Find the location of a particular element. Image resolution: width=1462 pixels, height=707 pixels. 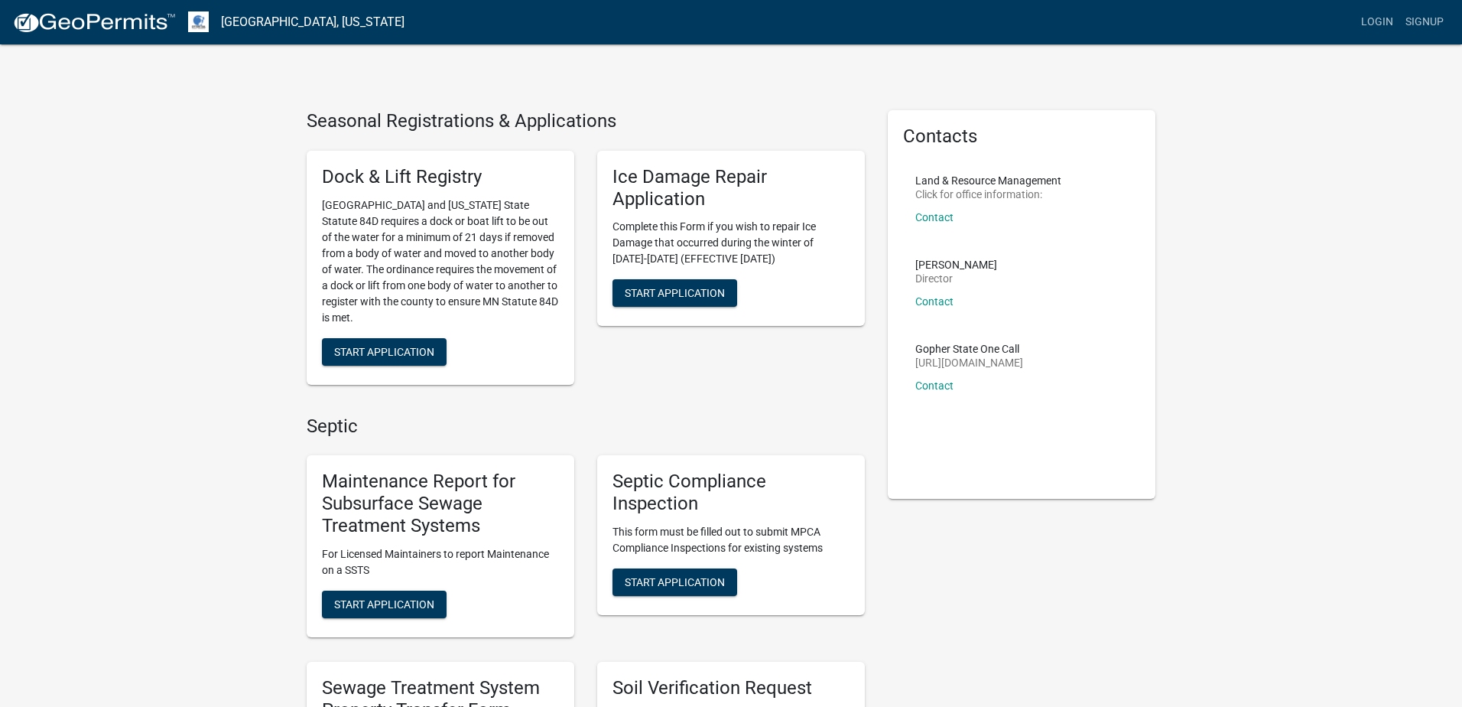

h5: Septic Compliance Inspection is located at coordinates (731, 492).